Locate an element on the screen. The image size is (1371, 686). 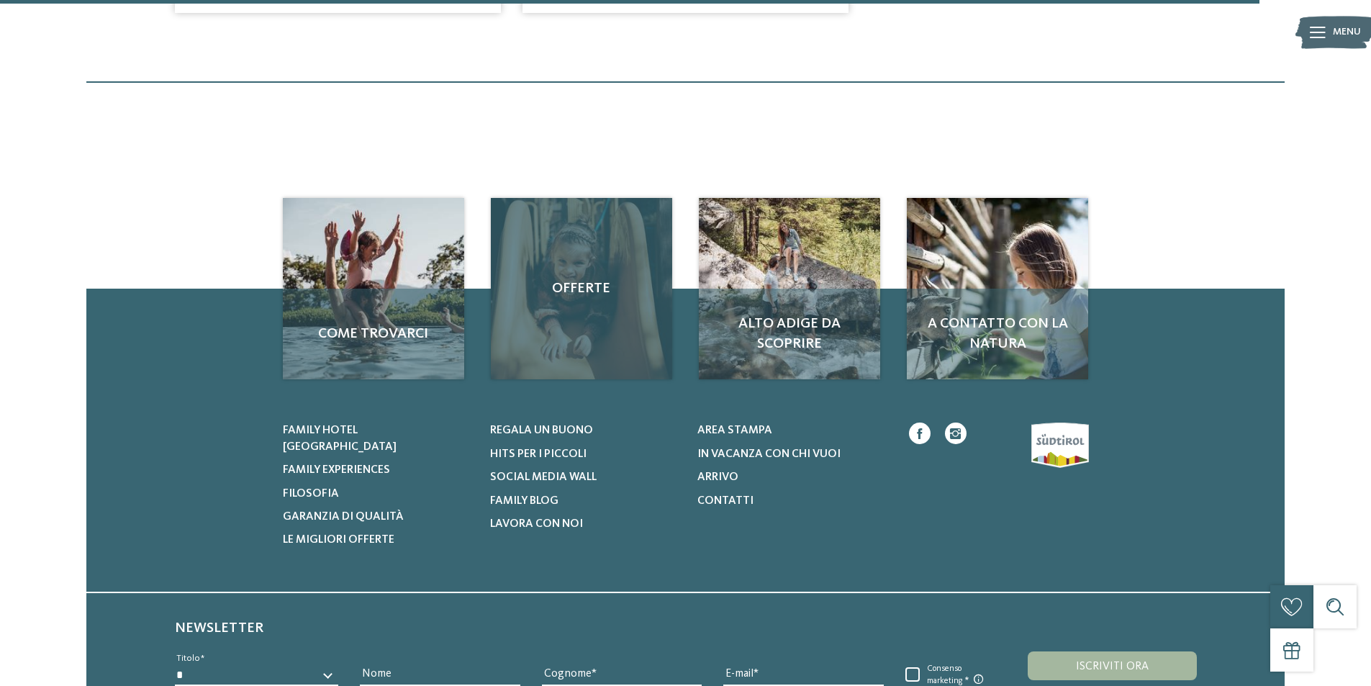
a: Garanzia di qualità is located at coordinates (377, 517).